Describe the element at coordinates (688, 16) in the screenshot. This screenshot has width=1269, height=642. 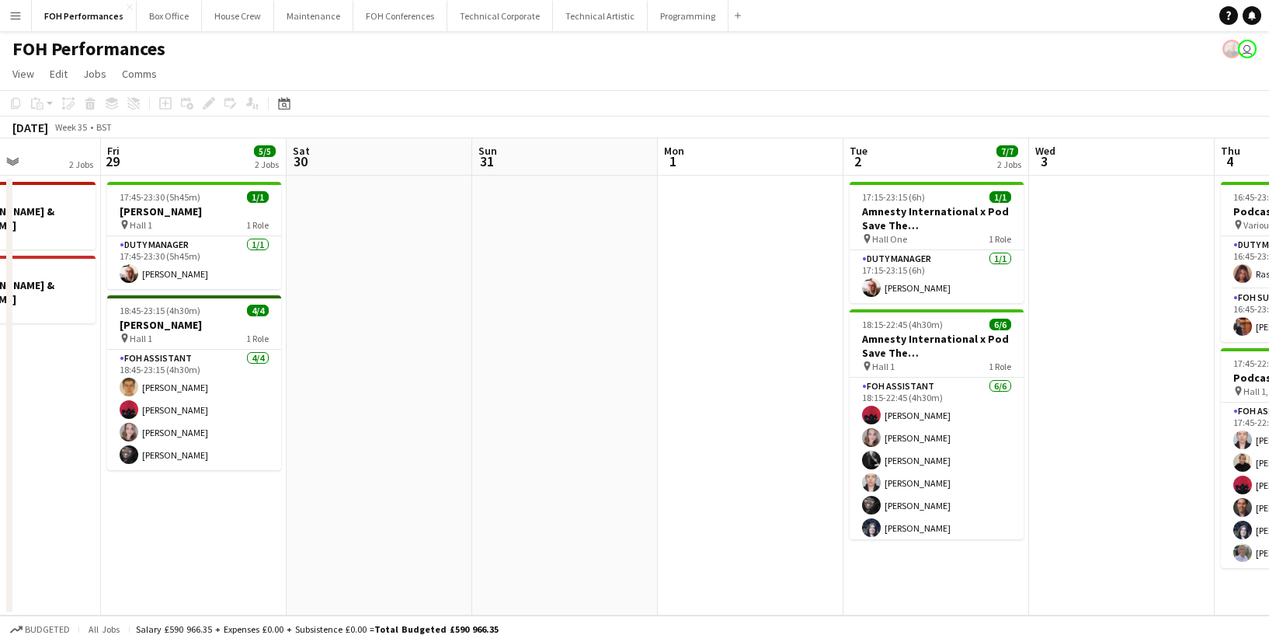
I see `button: Programming` at that location.